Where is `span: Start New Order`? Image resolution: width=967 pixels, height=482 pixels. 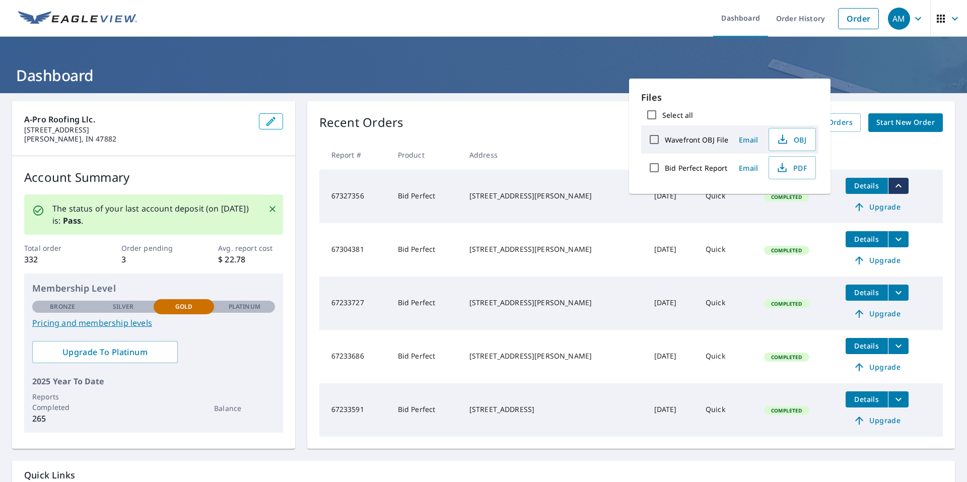 span: Start New Order is located at coordinates (906, 122).